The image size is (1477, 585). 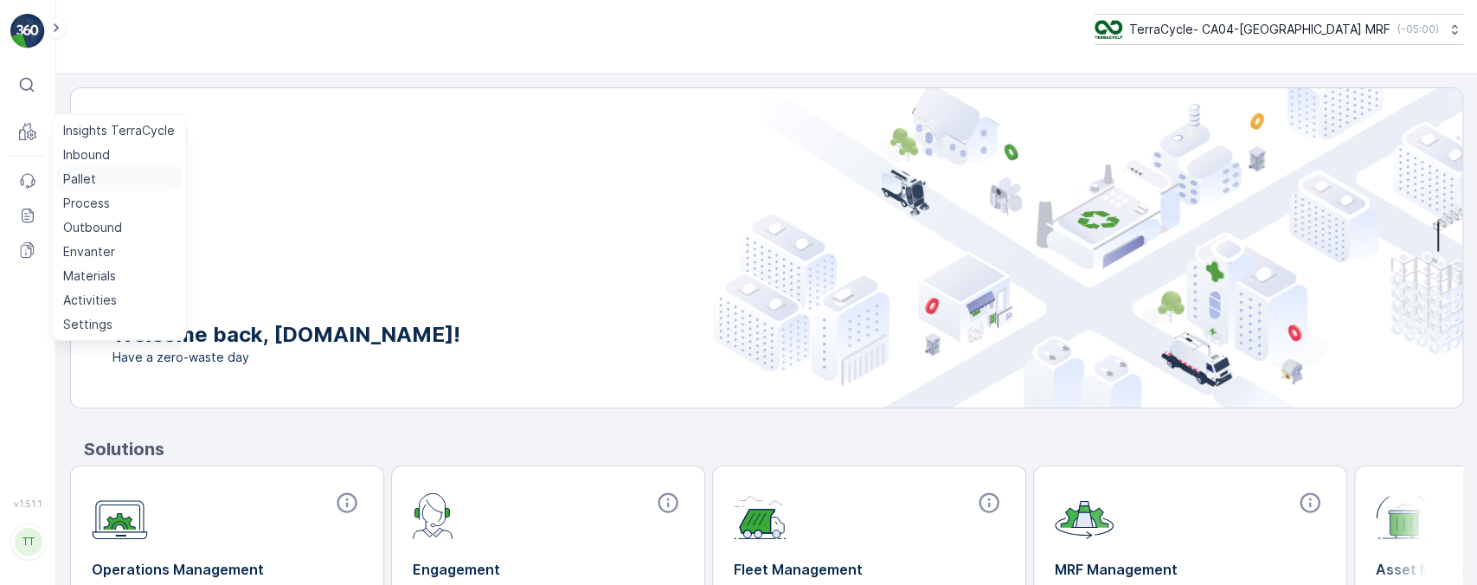 What do you see at coordinates (1190, 569) in the screenshot?
I see `p: MRF Management` at bounding box center [1190, 569].